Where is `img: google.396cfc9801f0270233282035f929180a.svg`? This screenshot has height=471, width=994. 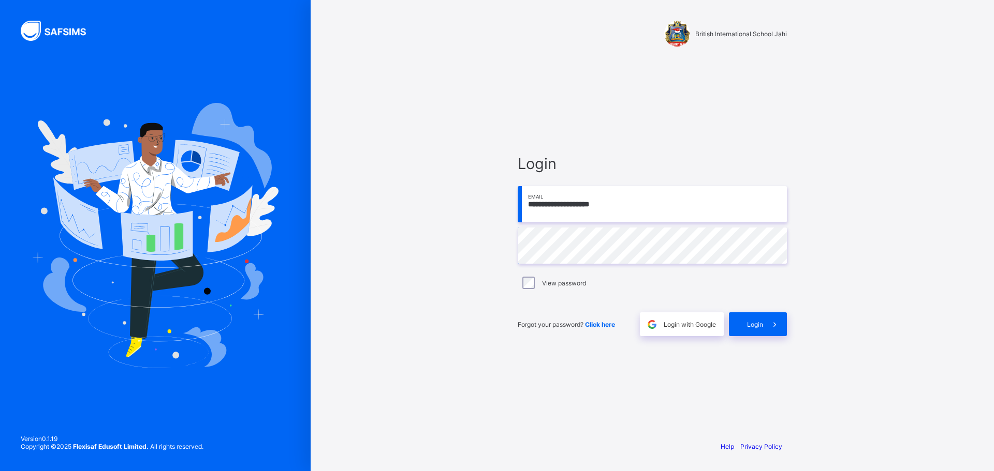 img: google.396cfc9801f0270233282035f929180a.svg is located at coordinates (651, 324).